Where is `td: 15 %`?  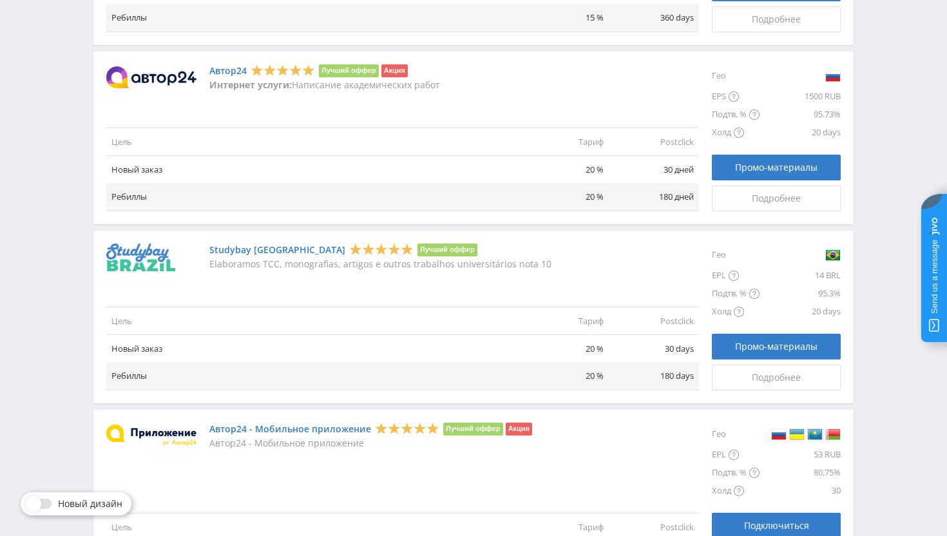 td: 15 % is located at coordinates (564, 17).